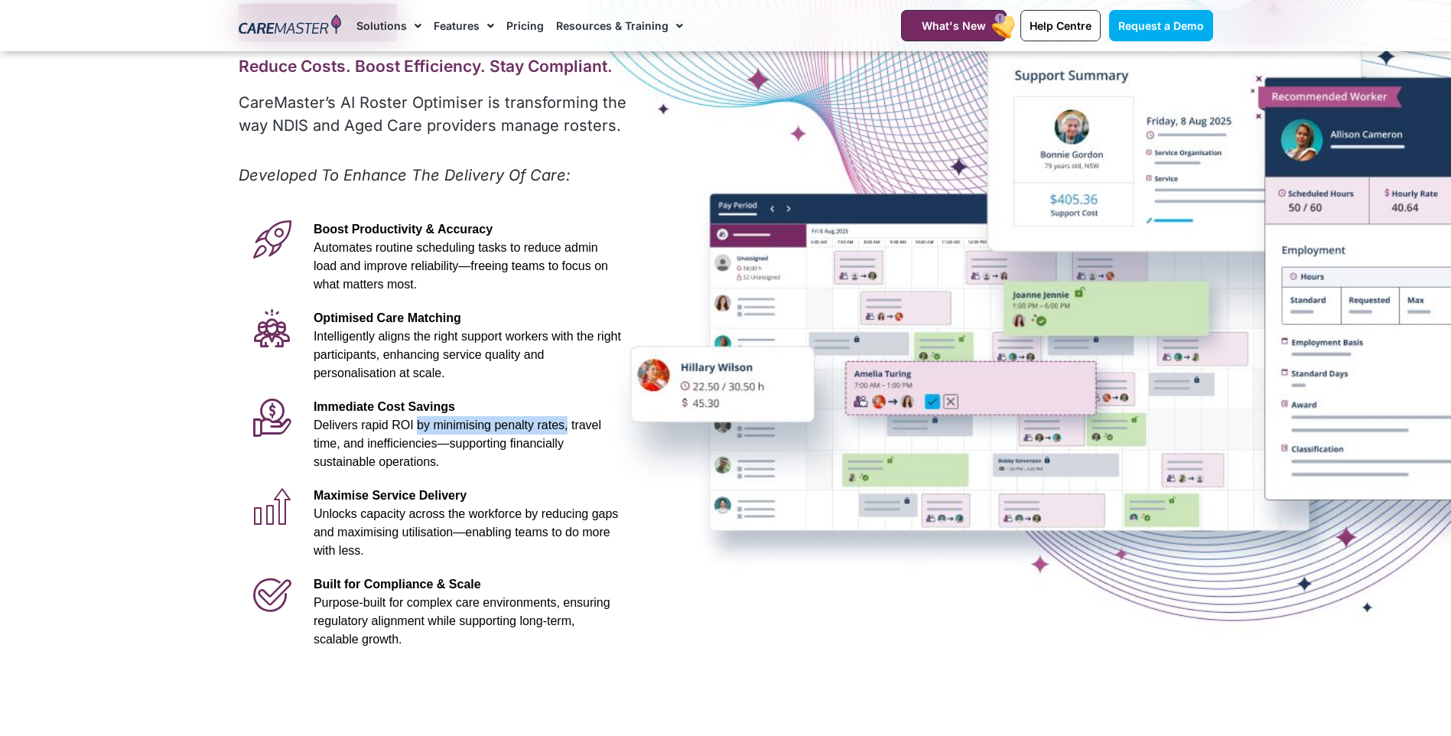 The image size is (1451, 736). I want to click on em: Developed To Enhance The Delivery Of Care:, so click(405, 175).